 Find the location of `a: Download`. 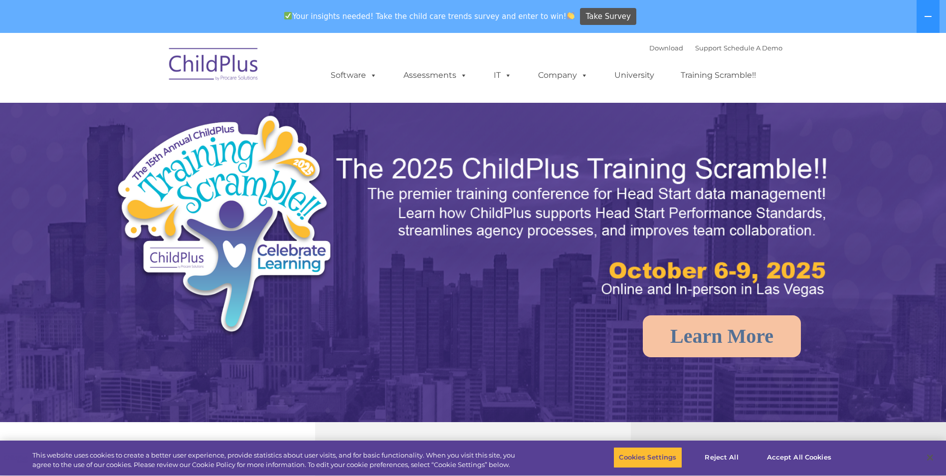

a: Download is located at coordinates (666, 48).